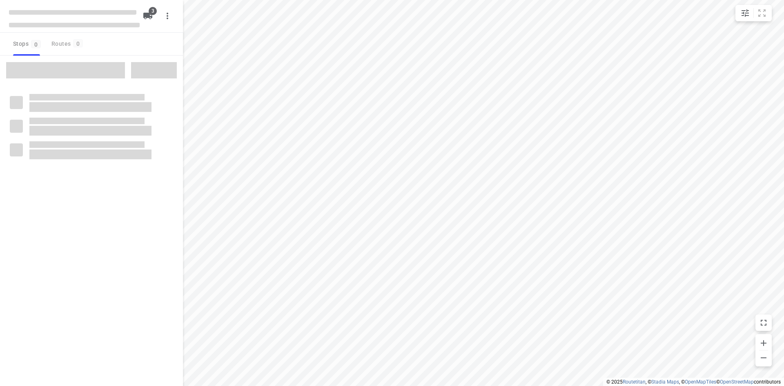 Image resolution: width=784 pixels, height=386 pixels. What do you see at coordinates (737, 382) in the screenshot?
I see `a: OpenStreetMap` at bounding box center [737, 382].